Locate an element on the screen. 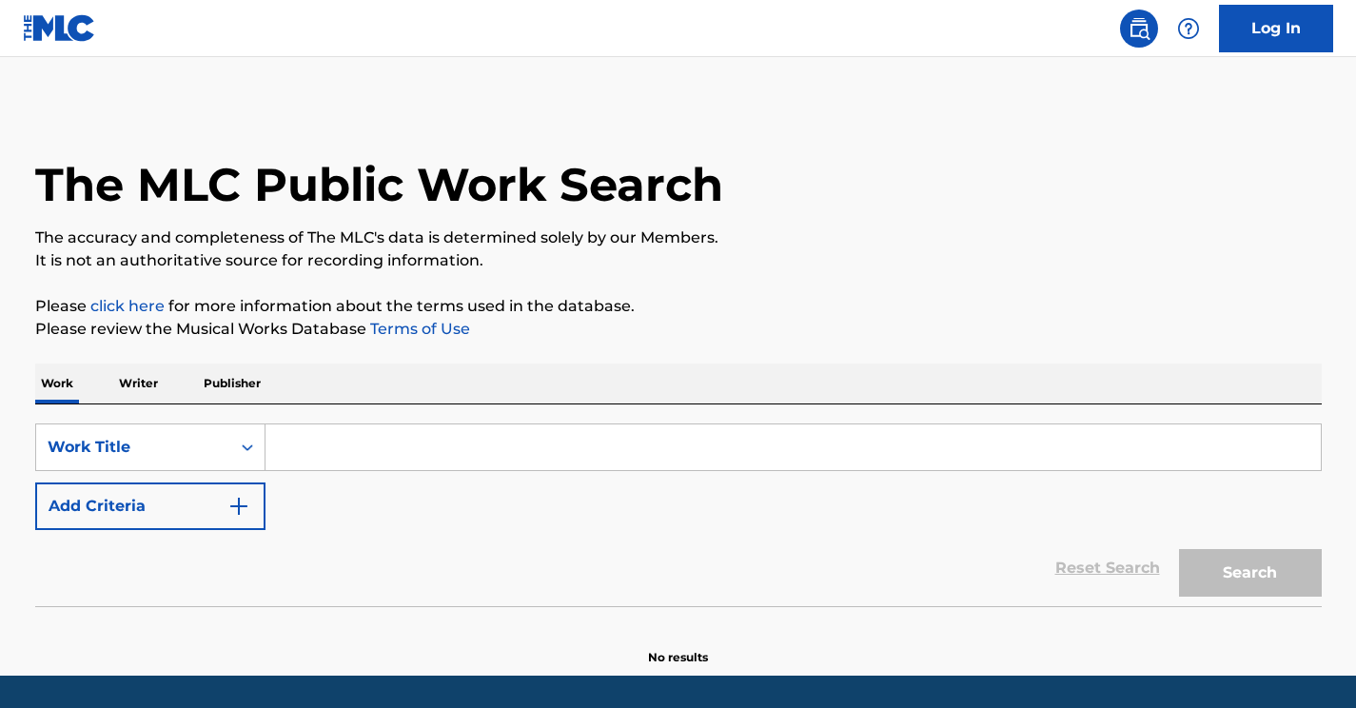  div: Work Title is located at coordinates (133, 447).